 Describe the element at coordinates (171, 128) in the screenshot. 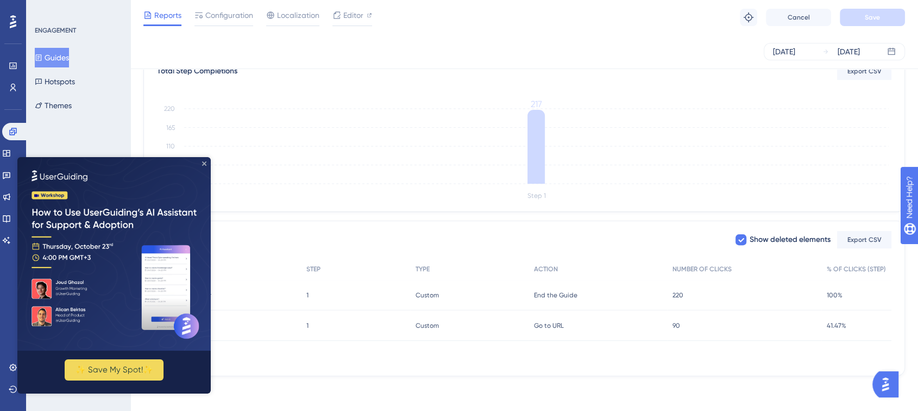

I see `tspan: 165` at that location.